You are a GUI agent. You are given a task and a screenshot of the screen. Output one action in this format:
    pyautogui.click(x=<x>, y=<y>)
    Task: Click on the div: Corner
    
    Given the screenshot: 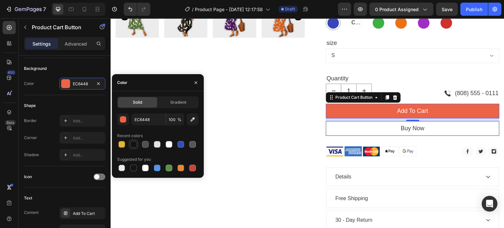 What is the action you would take?
    pyautogui.click(x=31, y=138)
    